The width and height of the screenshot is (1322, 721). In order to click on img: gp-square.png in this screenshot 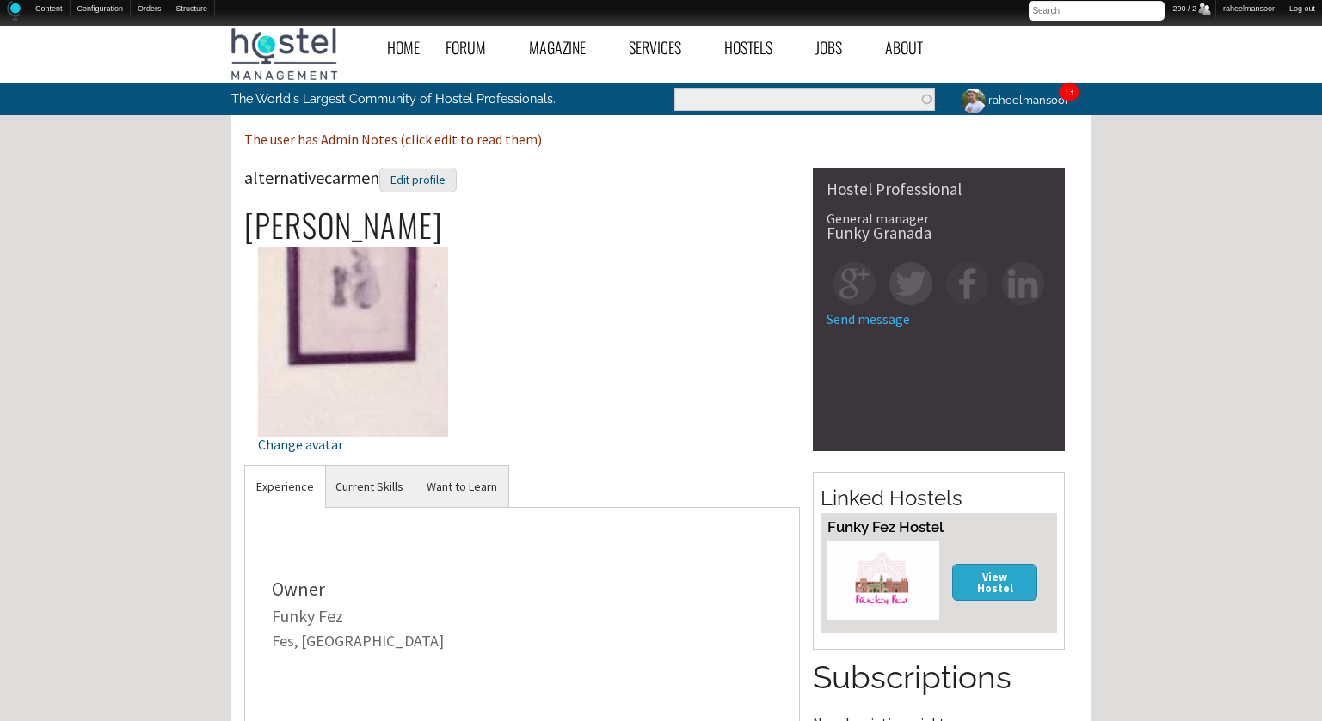, I will do `click(854, 283)`.